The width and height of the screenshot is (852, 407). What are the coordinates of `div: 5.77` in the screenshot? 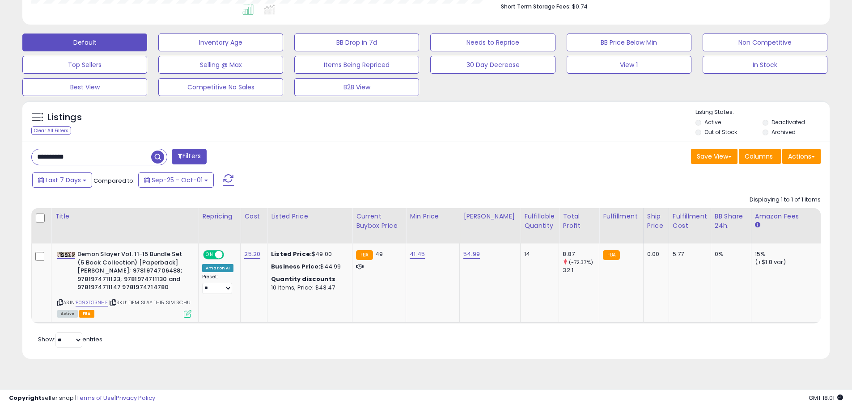 It's located at (688, 254).